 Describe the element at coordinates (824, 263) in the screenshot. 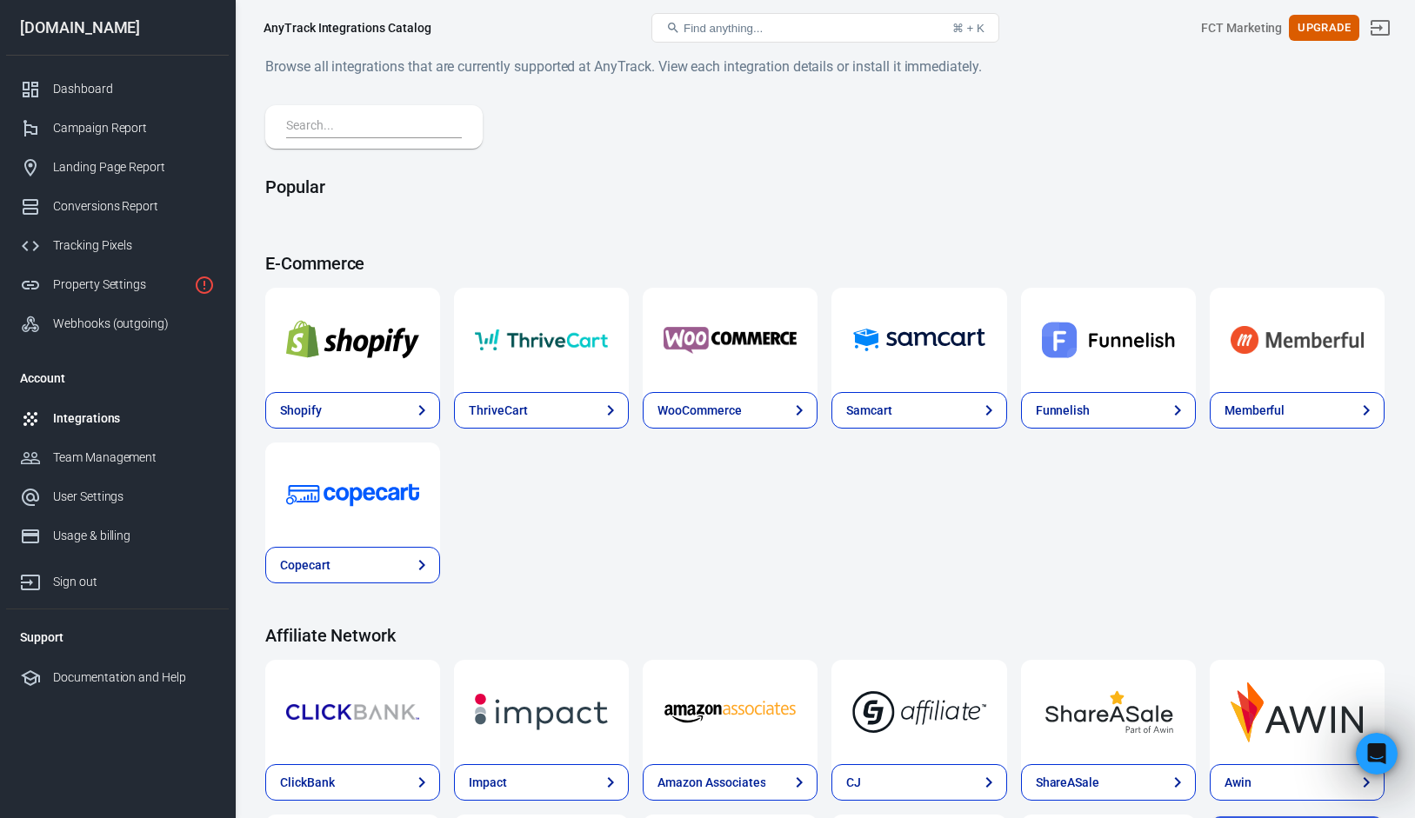

I see `h4: E-Commerce` at that location.